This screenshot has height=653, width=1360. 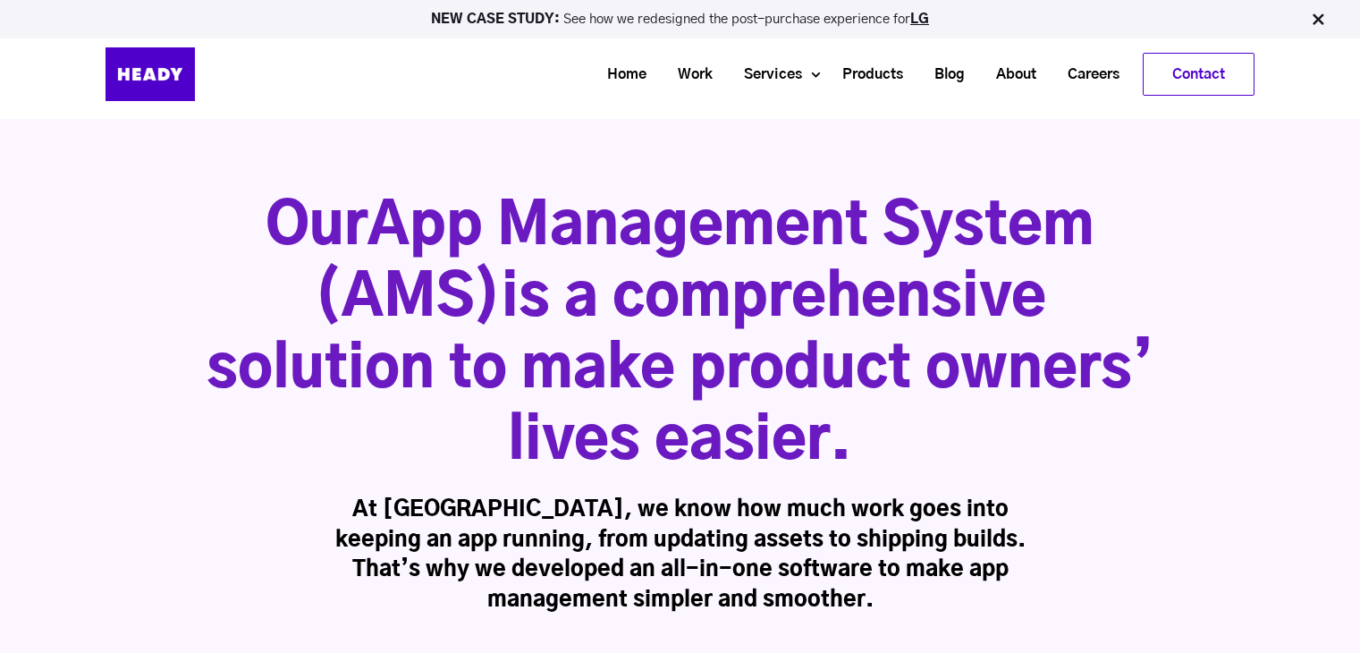 What do you see at coordinates (497, 19) in the screenshot?
I see `strong: NEW CASE STUDY:` at bounding box center [497, 19].